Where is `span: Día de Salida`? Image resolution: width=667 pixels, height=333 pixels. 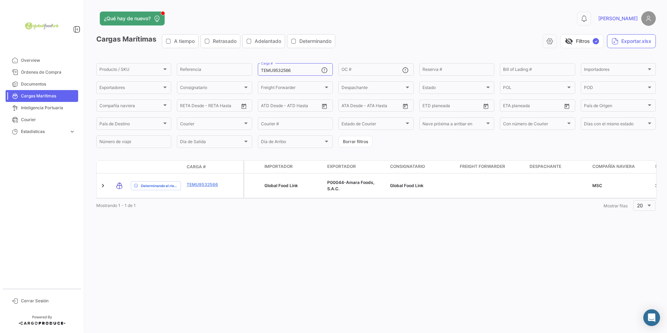
span: Día de Salida is located at coordinates (211, 143).